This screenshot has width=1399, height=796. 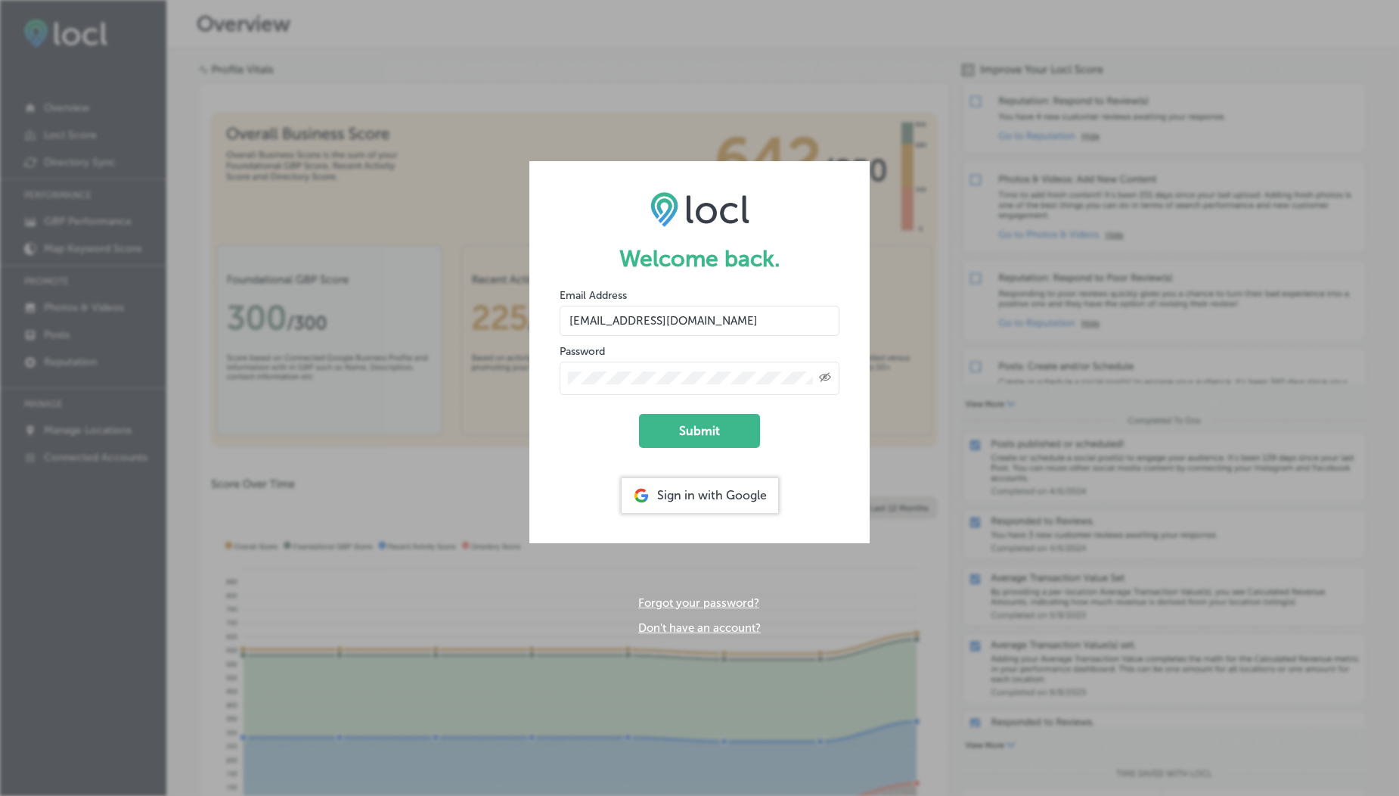 What do you see at coordinates (700, 259) in the screenshot?
I see `h1: Welcome back.` at bounding box center [700, 259].